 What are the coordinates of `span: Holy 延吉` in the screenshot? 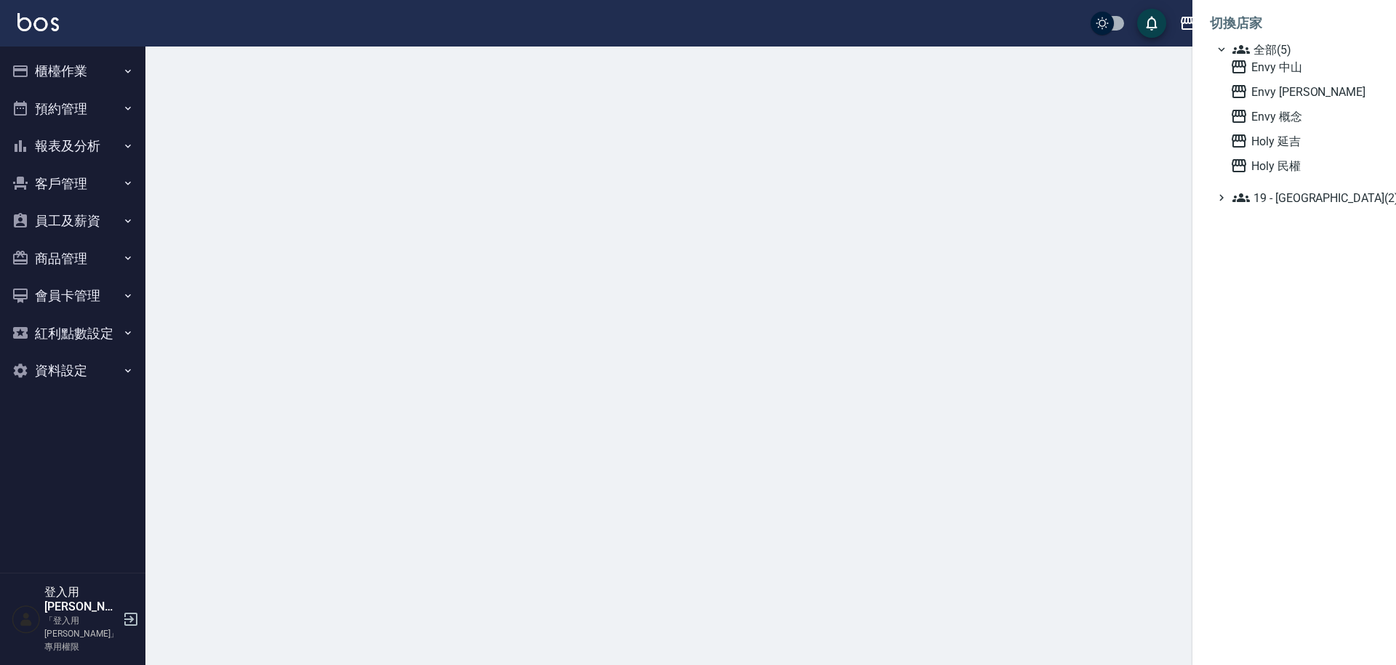 It's located at (1302, 141).